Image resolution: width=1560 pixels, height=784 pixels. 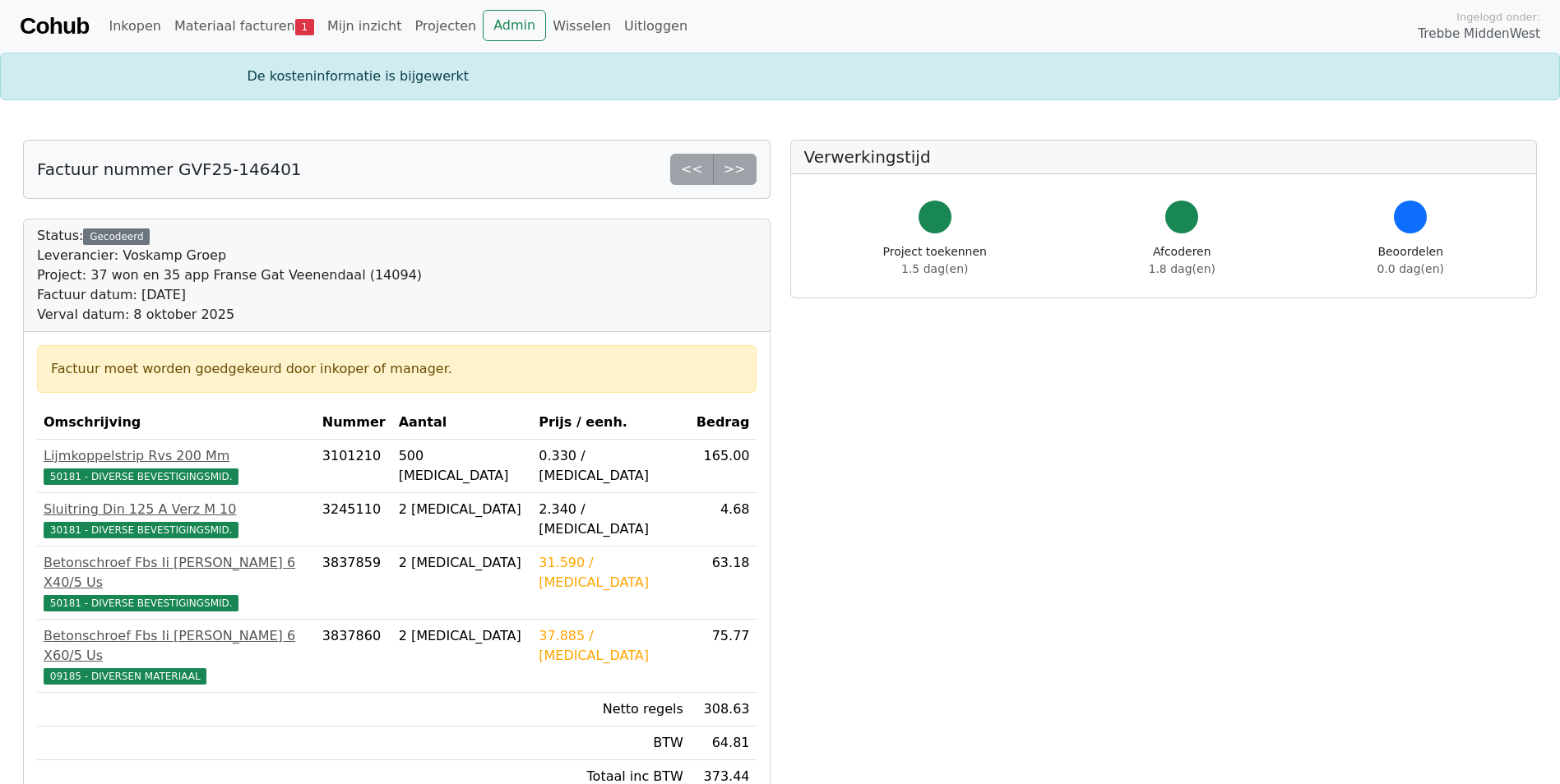 I want to click on span: Ingelogd onder:, so click(x=1498, y=16).